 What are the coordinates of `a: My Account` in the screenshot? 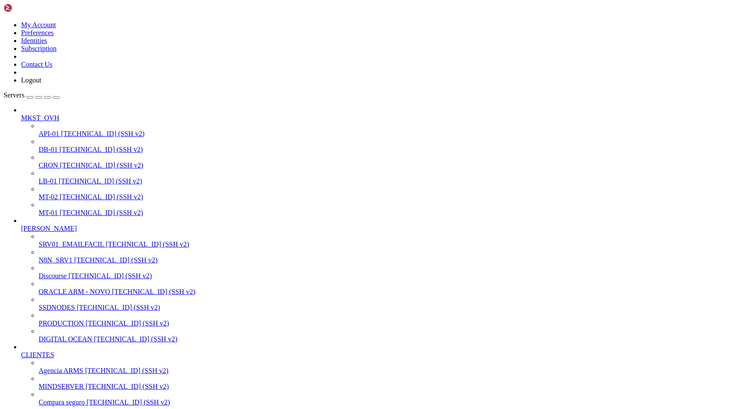 It's located at (39, 25).